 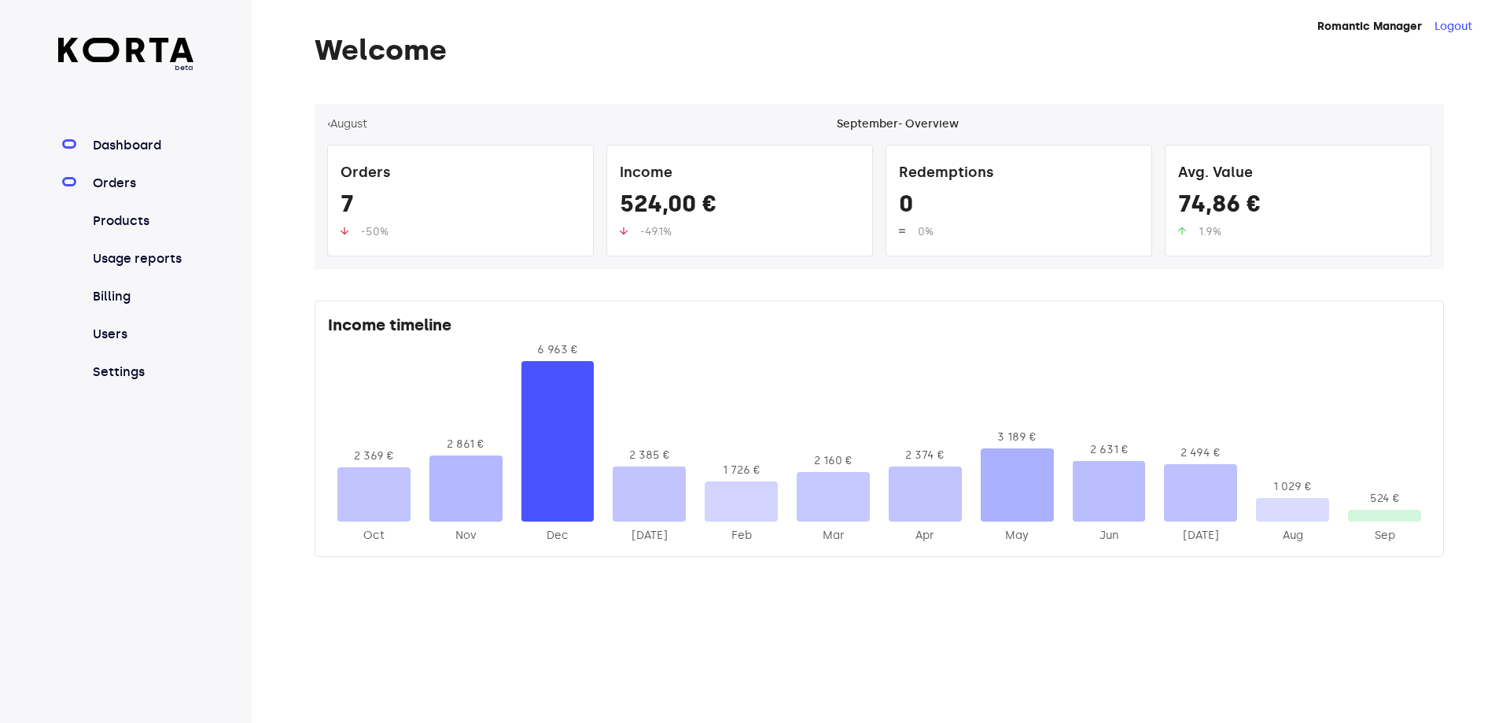 I want to click on h1: Welcome, so click(x=879, y=50).